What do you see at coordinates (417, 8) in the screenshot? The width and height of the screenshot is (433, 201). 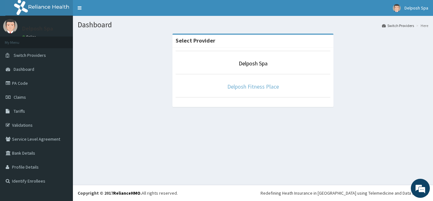 I see `span: Delposh Spa` at bounding box center [417, 8].